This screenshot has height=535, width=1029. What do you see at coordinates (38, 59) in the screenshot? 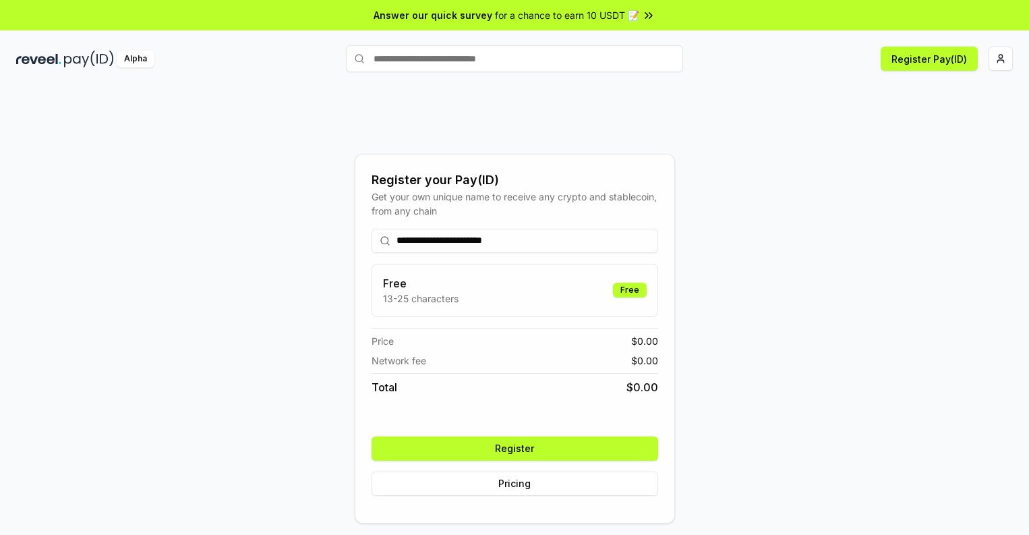
I see `img: reveel_dark` at bounding box center [38, 59].